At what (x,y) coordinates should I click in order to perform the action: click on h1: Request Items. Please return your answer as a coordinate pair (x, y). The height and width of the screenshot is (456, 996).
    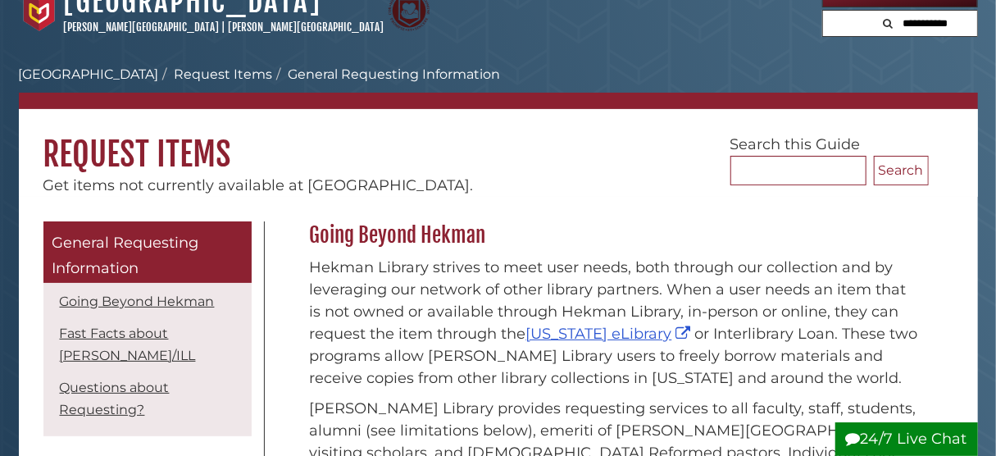
    Looking at the image, I should click on (498, 142).